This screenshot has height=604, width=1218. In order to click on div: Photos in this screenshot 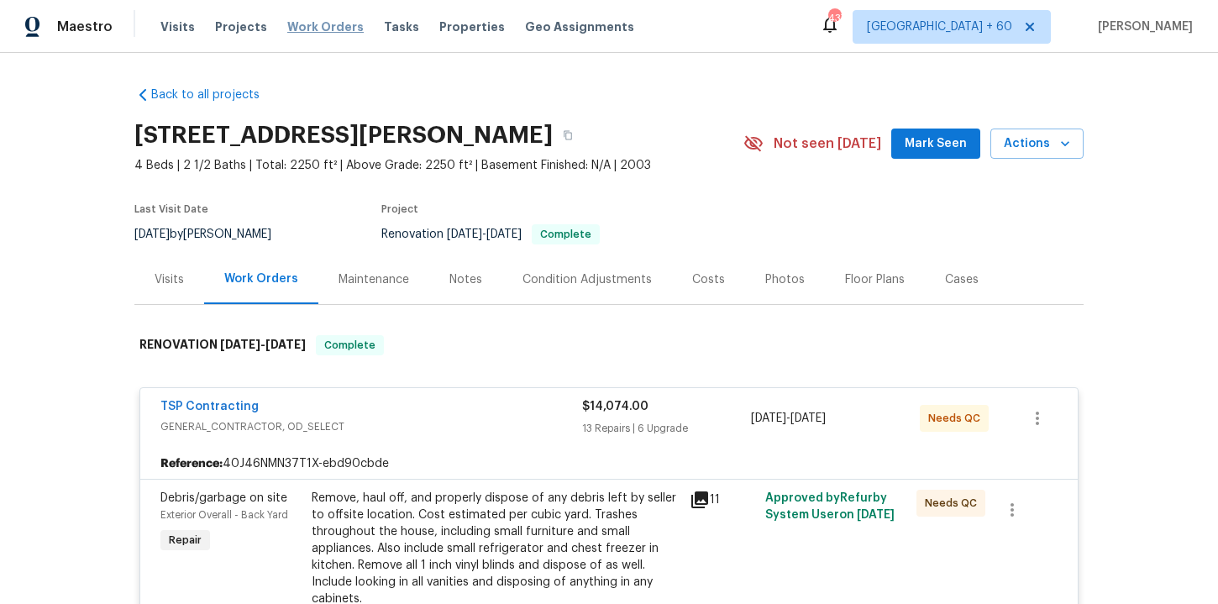, I will do `click(784, 280)`.